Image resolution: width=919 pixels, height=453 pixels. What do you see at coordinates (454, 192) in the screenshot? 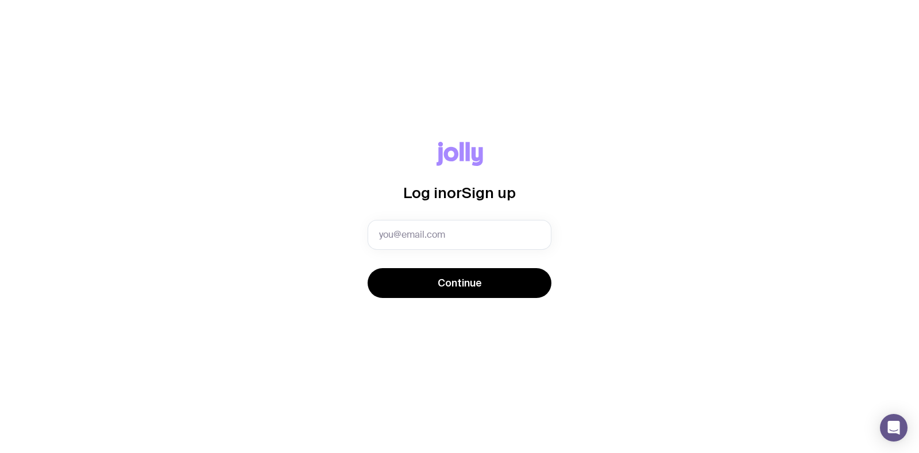
I see `span: or` at bounding box center [454, 192].